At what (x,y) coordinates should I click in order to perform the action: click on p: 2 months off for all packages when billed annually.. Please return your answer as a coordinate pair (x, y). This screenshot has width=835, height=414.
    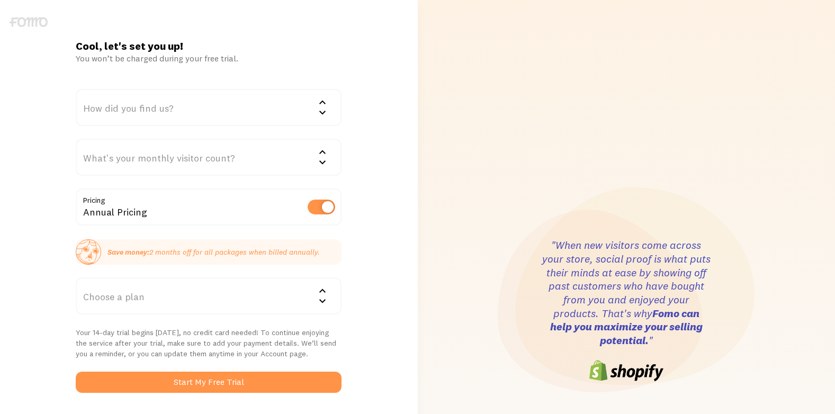
    Looking at the image, I should click on (214, 252).